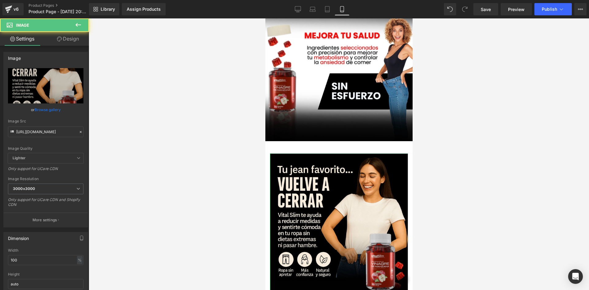  What do you see at coordinates (46, 132) in the screenshot?
I see `input: Link` at bounding box center [46, 132].